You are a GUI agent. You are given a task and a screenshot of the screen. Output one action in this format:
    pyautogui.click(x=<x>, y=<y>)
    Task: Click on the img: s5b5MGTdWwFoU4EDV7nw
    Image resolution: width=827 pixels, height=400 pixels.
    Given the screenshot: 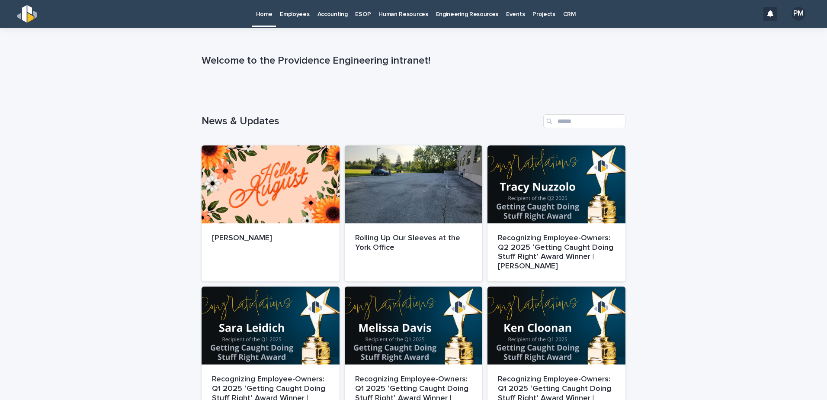 What is the action you would take?
    pyautogui.click(x=27, y=14)
    